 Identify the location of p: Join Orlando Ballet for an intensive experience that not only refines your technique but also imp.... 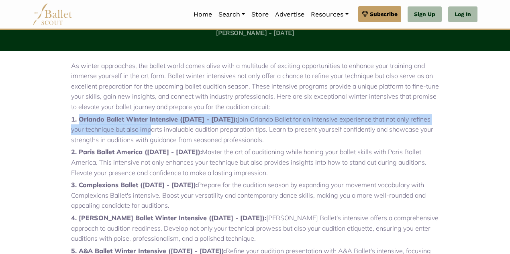
(255, 129).